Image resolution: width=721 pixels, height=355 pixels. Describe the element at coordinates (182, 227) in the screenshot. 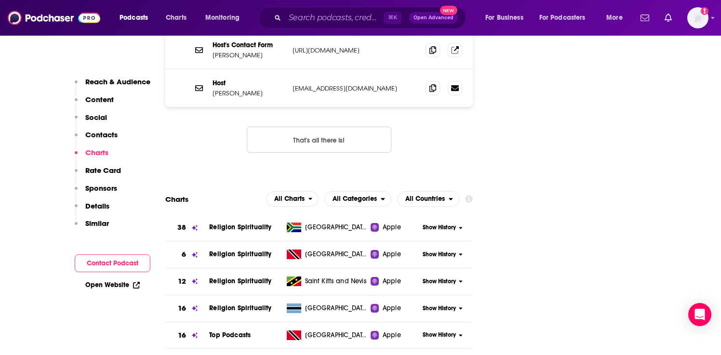

I see `h3: 38` at that location.